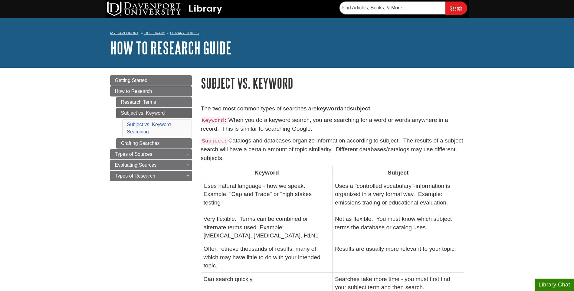 This screenshot has width=574, height=291. What do you see at coordinates (399, 227) in the screenshot?
I see `td: Not as flexible. You must know which subject terms the database or catalog uses.` at bounding box center [399, 227].